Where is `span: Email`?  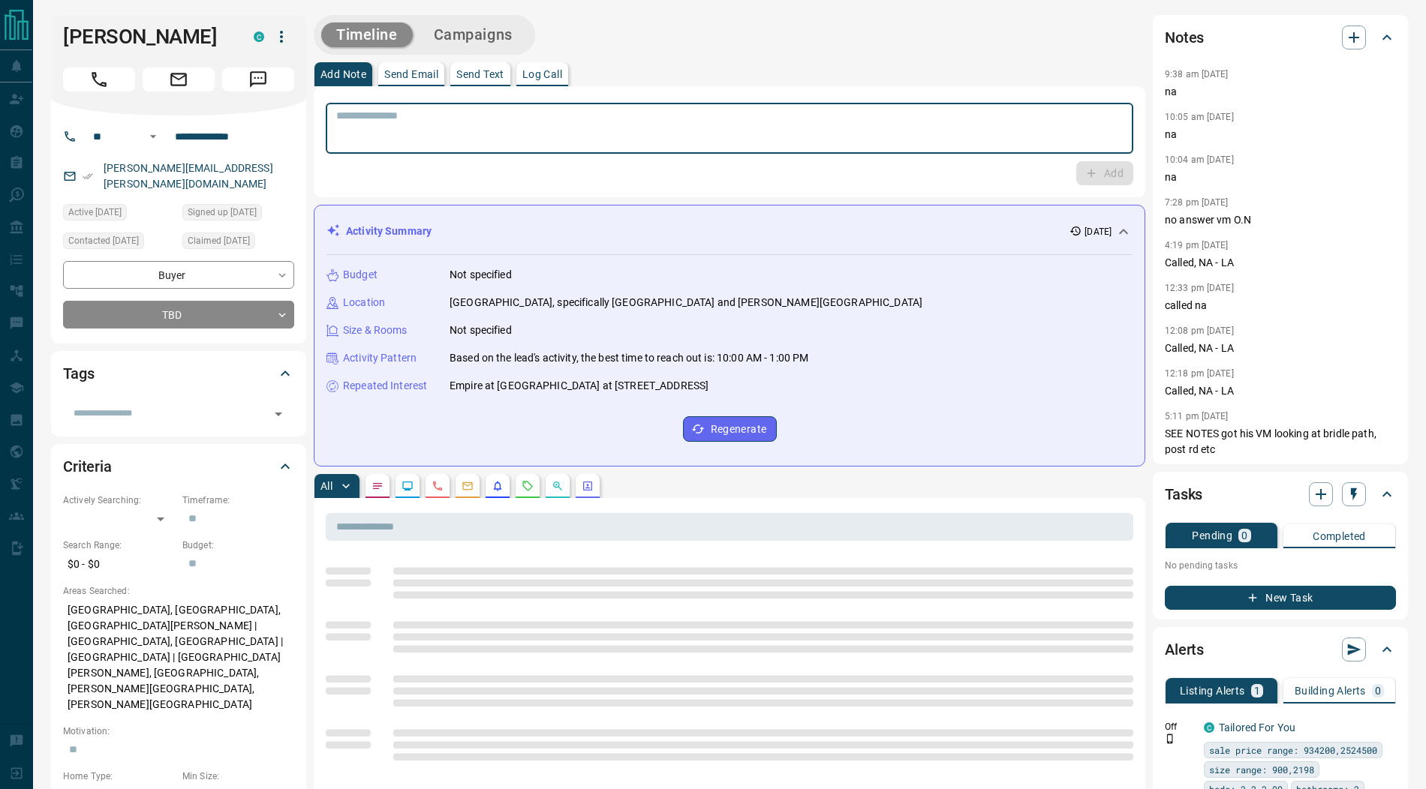
span: Email is located at coordinates (179, 80).